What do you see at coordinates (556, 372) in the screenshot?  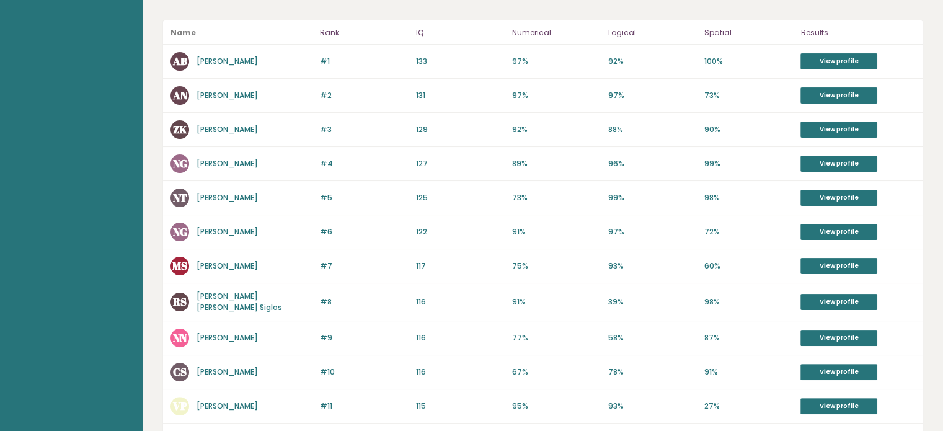 I see `p: 67%` at bounding box center [556, 372].